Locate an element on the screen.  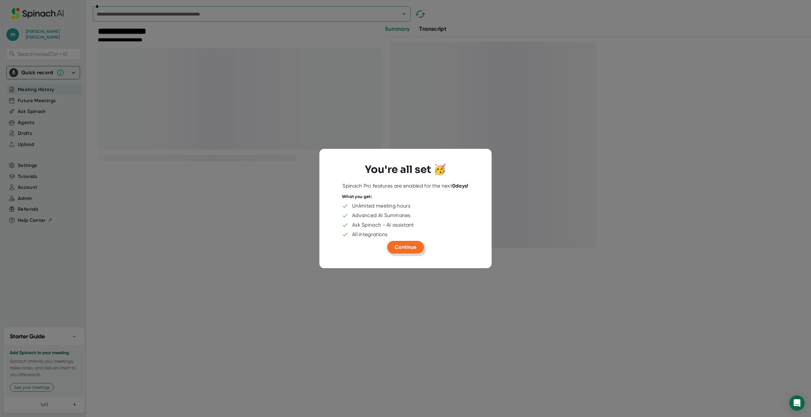
div: Ask Spinach - AI assistant is located at coordinates (383, 225).